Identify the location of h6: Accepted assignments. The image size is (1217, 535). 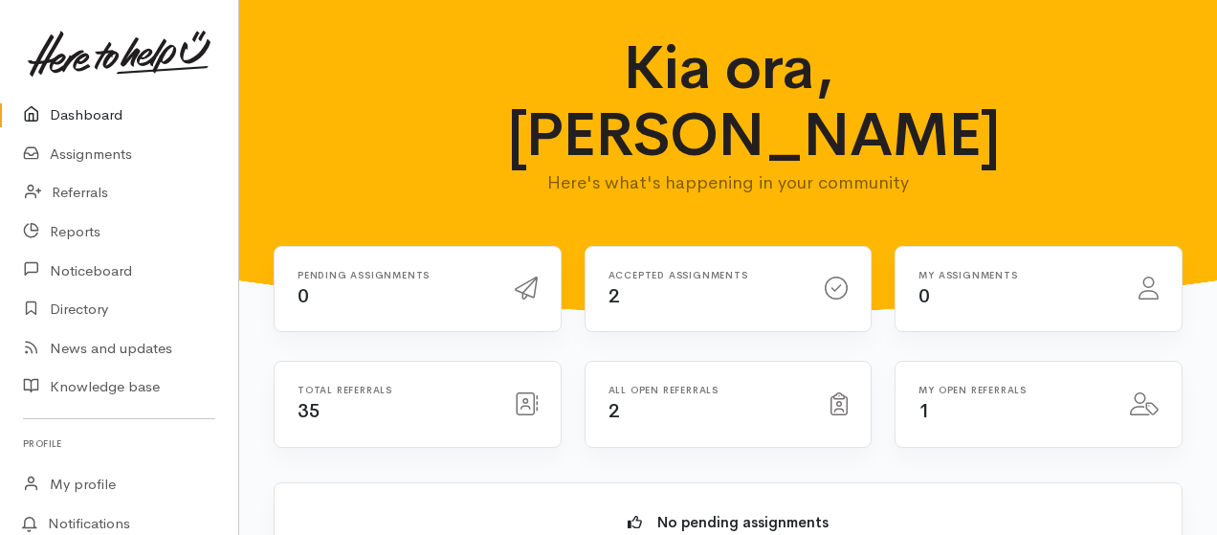
(705, 275).